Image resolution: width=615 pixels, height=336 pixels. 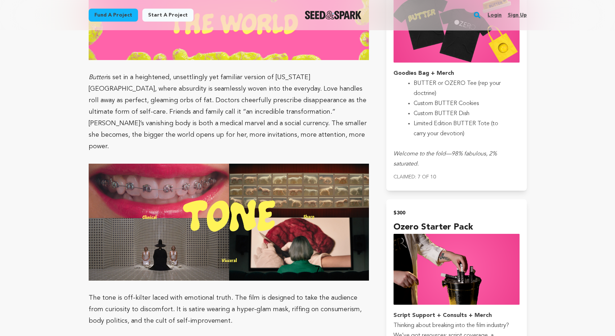 I want to click on a: Fund a project, so click(x=113, y=15).